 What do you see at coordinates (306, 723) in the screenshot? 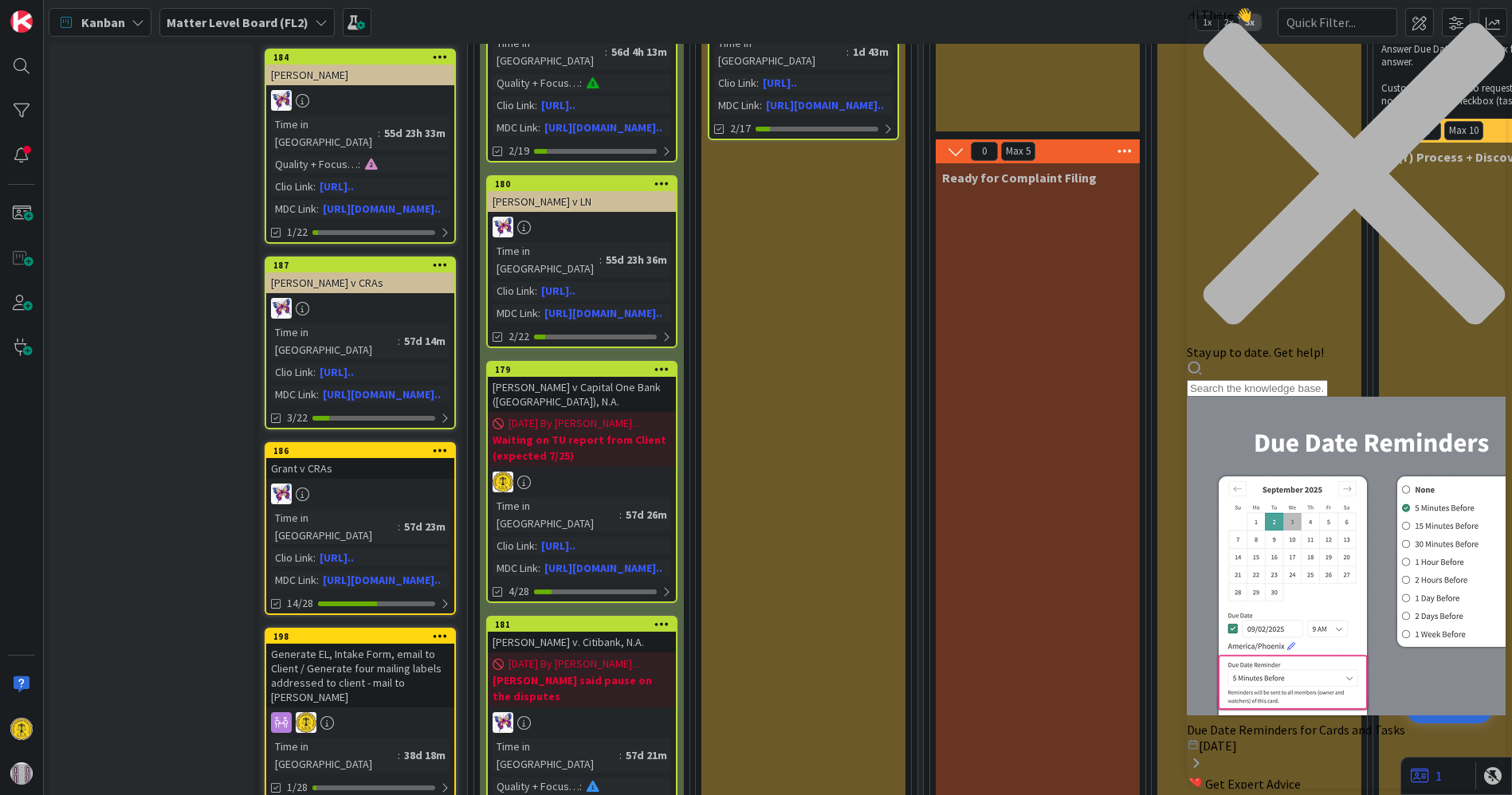
I see `img: TG` at bounding box center [306, 723].